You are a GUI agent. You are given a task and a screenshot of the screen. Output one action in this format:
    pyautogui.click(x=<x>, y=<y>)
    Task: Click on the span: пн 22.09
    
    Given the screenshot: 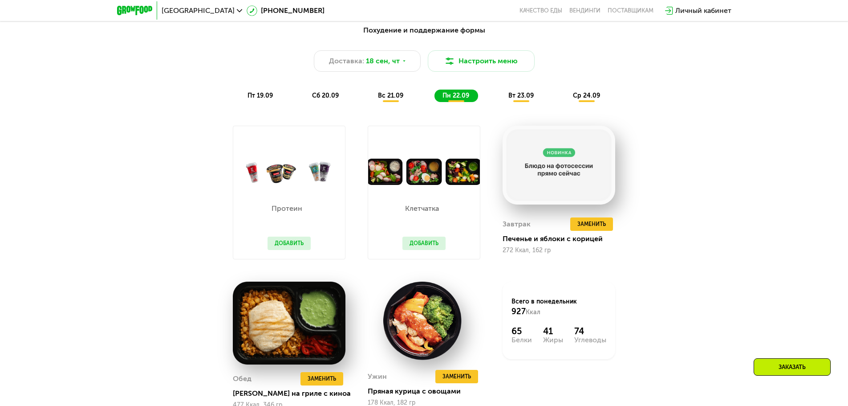 What is the action you would take?
    pyautogui.click(x=456, y=95)
    